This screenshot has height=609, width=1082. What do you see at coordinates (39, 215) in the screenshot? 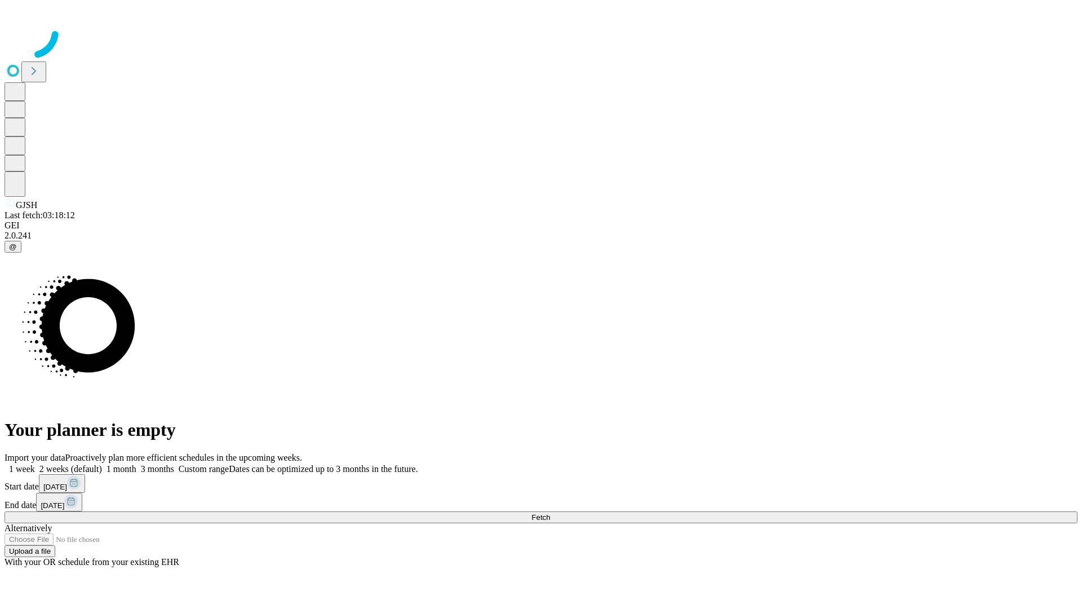
I see `span: Last fetch: 03:18:12` at bounding box center [39, 215].